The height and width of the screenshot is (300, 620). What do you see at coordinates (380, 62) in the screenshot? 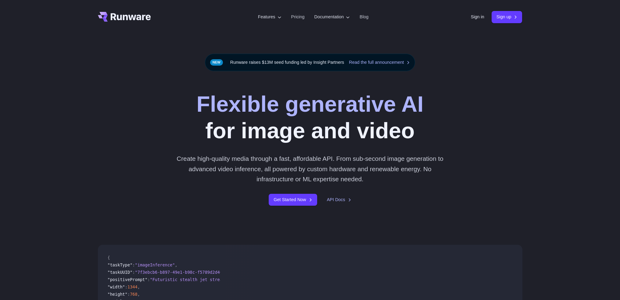
I see `a: Read the full announcement` at bounding box center [380, 62].